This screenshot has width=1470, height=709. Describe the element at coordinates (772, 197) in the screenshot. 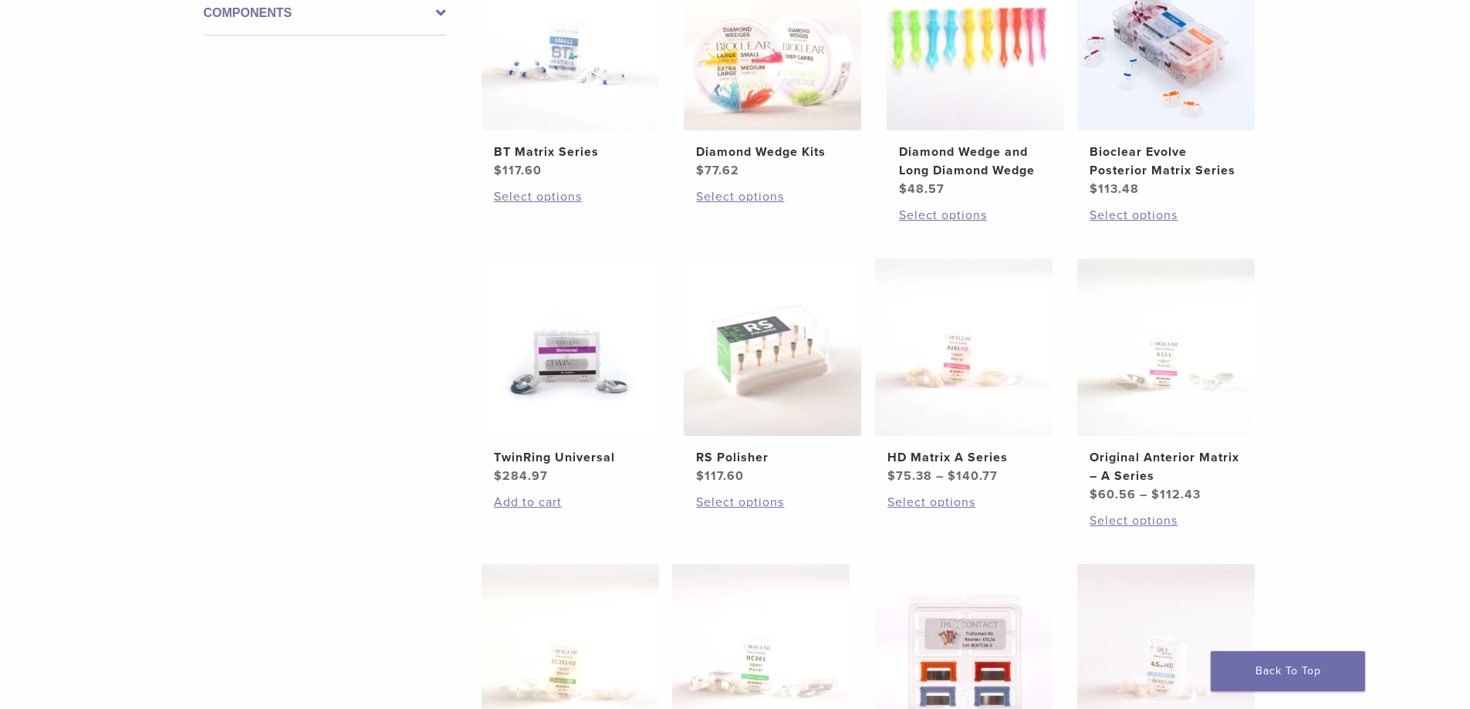

I see `a: Select options for “Diamond Wedge Kits”` at that location.